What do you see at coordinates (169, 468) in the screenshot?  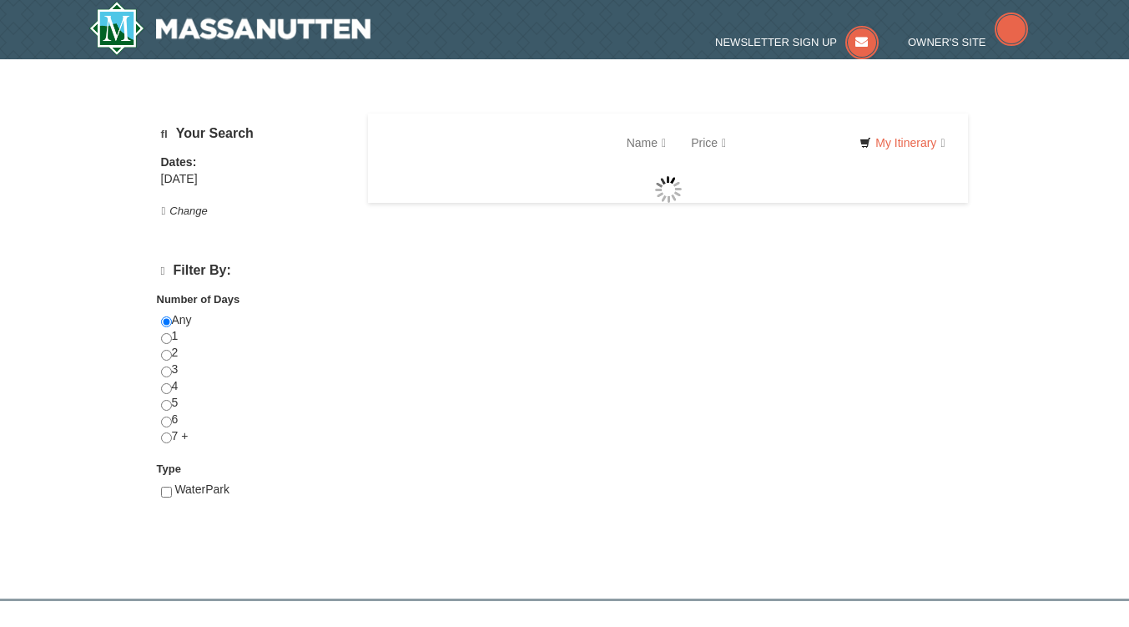 I see `strong: Type` at bounding box center [169, 468].